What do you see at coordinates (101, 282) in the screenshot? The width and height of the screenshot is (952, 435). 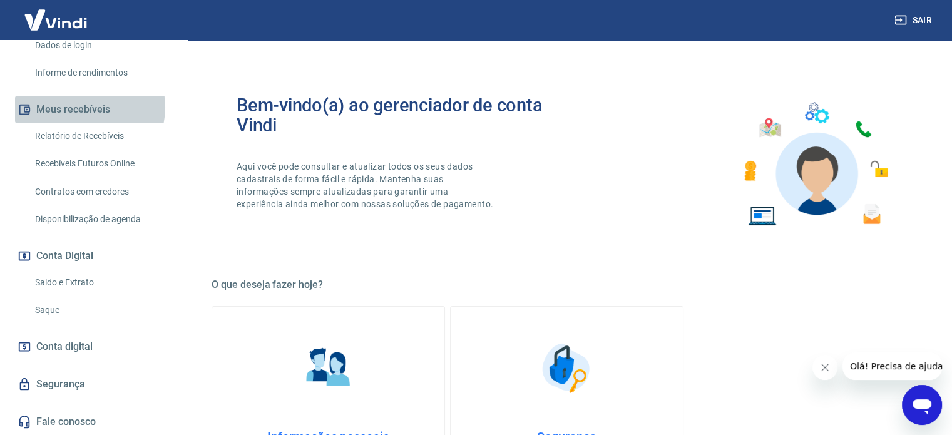 I see `a: Saldo e Extrato` at bounding box center [101, 282].